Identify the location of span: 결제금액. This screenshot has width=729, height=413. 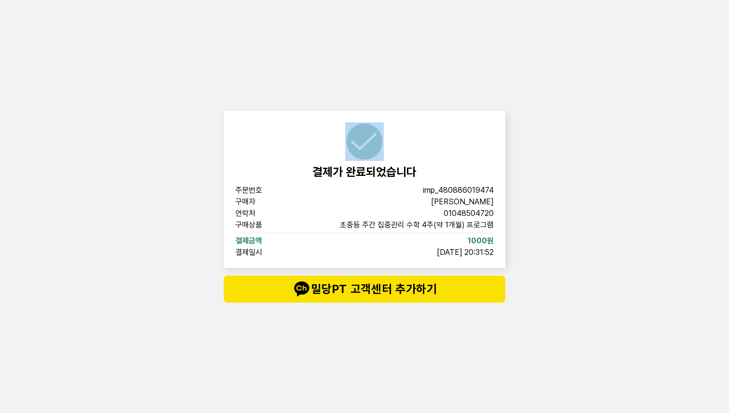
(266, 241).